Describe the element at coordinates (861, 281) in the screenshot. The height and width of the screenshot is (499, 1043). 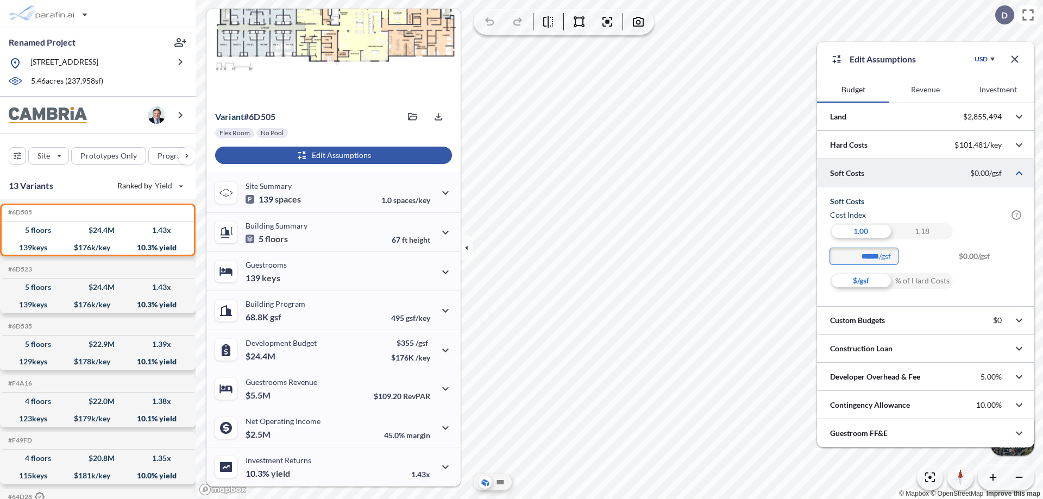
I see `div: $/gsf` at that location.